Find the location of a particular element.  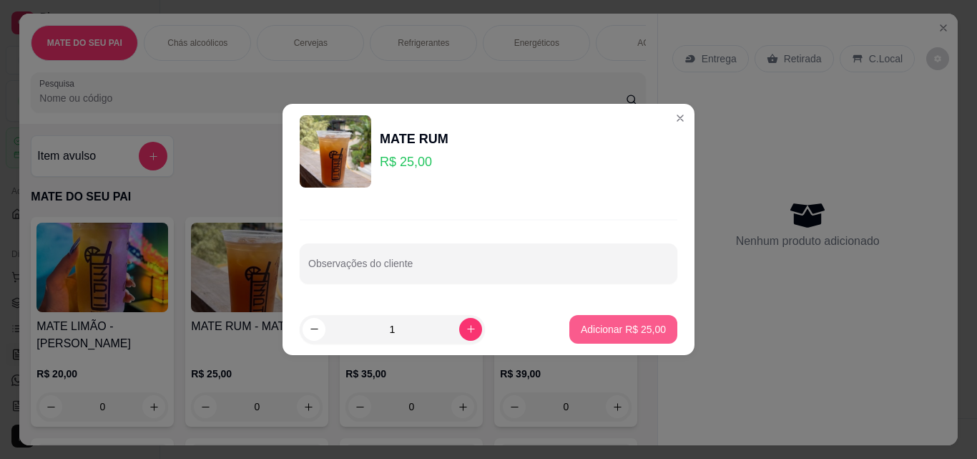

p: Adicionar R$ 25,00 is located at coordinates (623, 329).